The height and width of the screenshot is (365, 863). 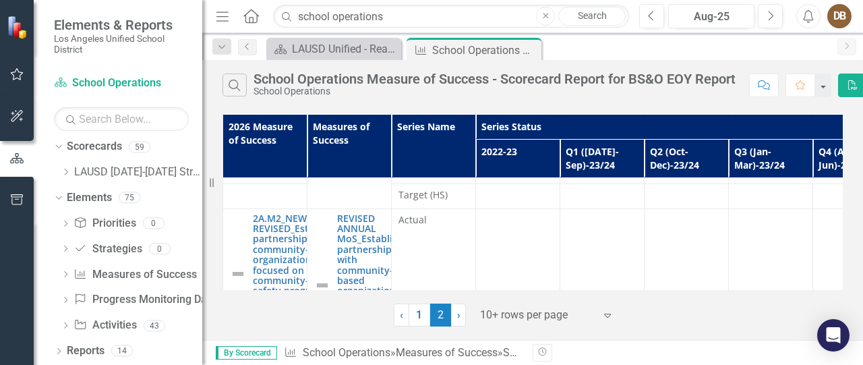 What do you see at coordinates (334, 49) in the screenshot?
I see `a: LAUSD Unified - Ready for the World` at bounding box center [334, 49].